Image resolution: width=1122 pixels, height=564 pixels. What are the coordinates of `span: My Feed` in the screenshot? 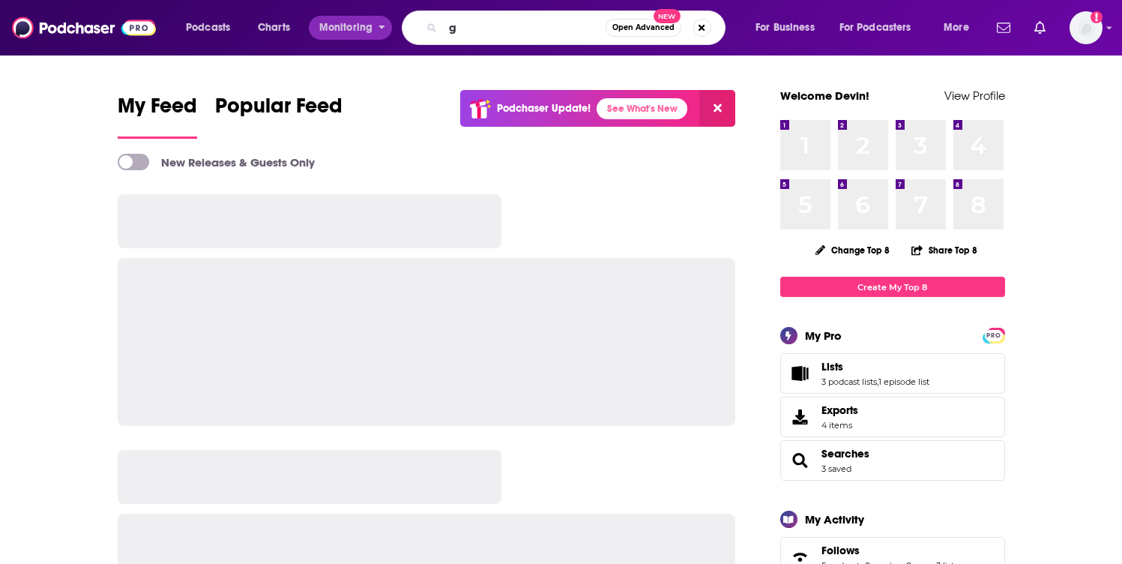 It's located at (157, 110).